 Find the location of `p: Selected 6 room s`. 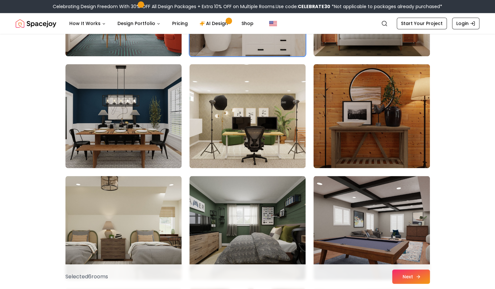

p: Selected 6 room s is located at coordinates (87, 277).